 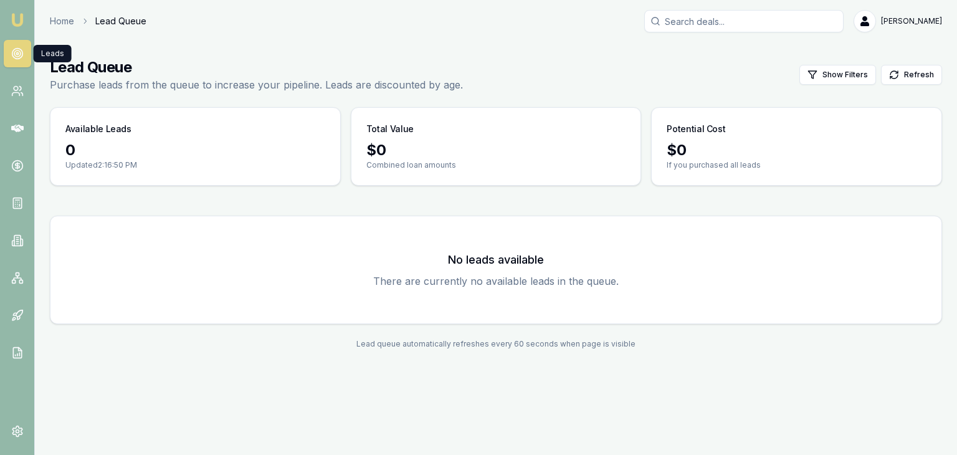 I want to click on img: emu-icon-u.png, so click(x=17, y=20).